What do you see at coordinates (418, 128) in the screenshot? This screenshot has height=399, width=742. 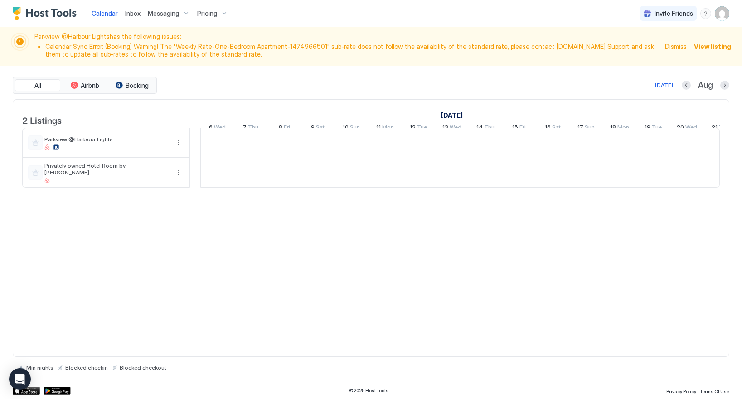 I see `a: August 12, 2025` at bounding box center [418, 128].